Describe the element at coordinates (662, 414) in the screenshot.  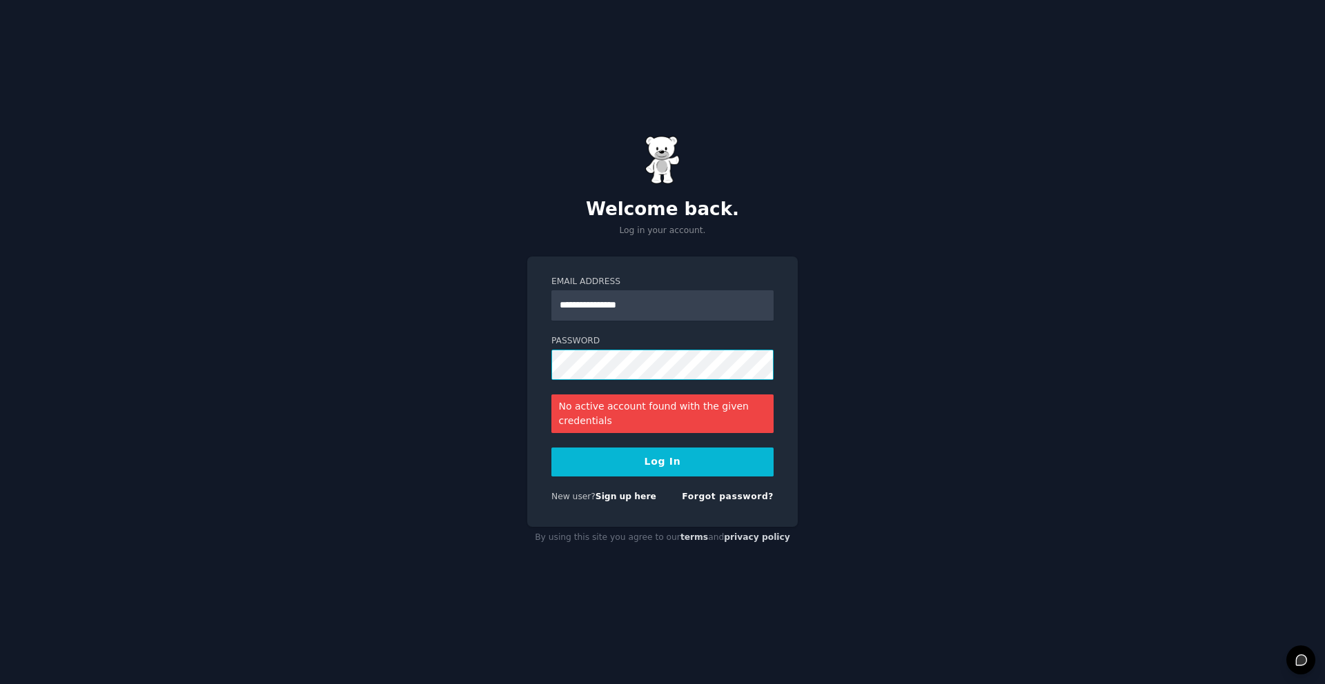
I see `div: No active account found with the given credentials` at that location.